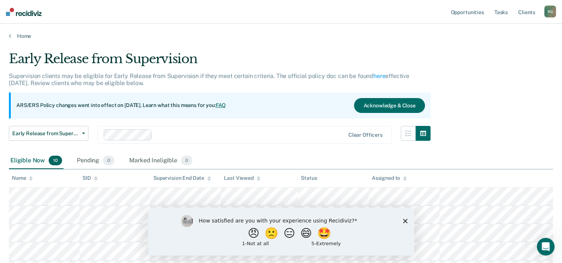 The height and width of the screenshot is (263, 562). I want to click on div: Eligible Now10, so click(36, 161).